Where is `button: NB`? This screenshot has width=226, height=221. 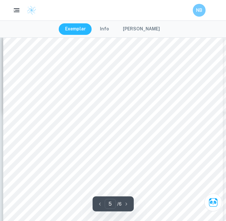 button: NB is located at coordinates (200, 10).